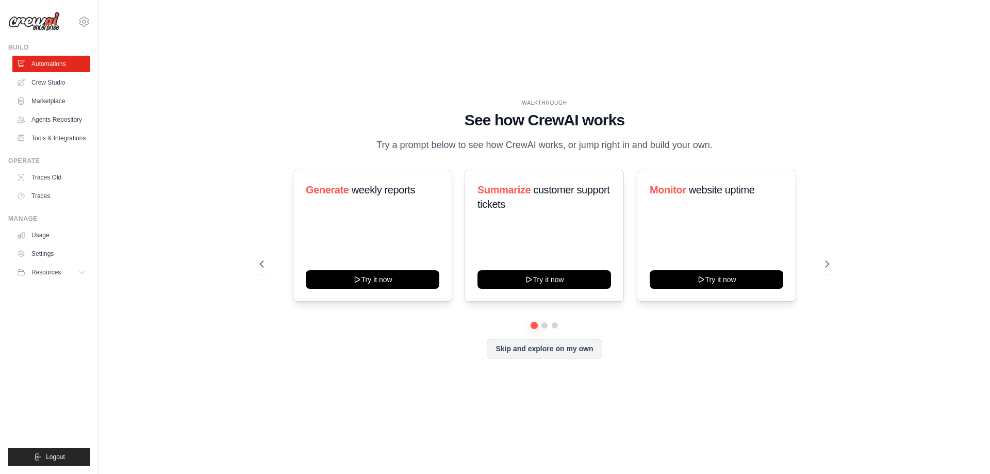 This screenshot has height=474, width=990. I want to click on div: Operate, so click(49, 161).